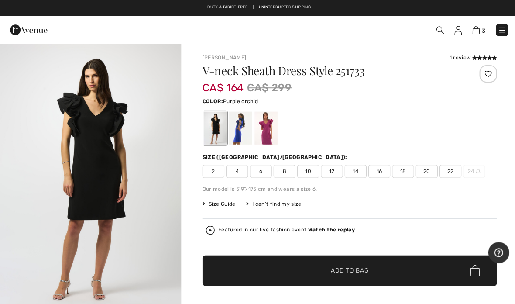 This screenshot has height=304, width=515. Describe the element at coordinates (475, 170) in the screenshot. I see `img: ring-m.svg` at that location.